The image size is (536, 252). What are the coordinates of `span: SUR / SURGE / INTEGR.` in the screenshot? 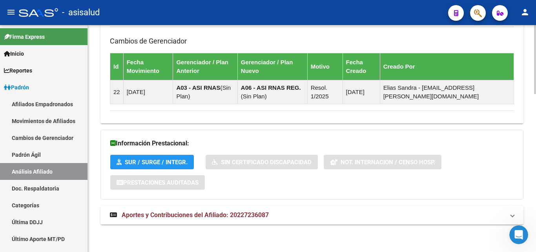 It's located at (156, 162).